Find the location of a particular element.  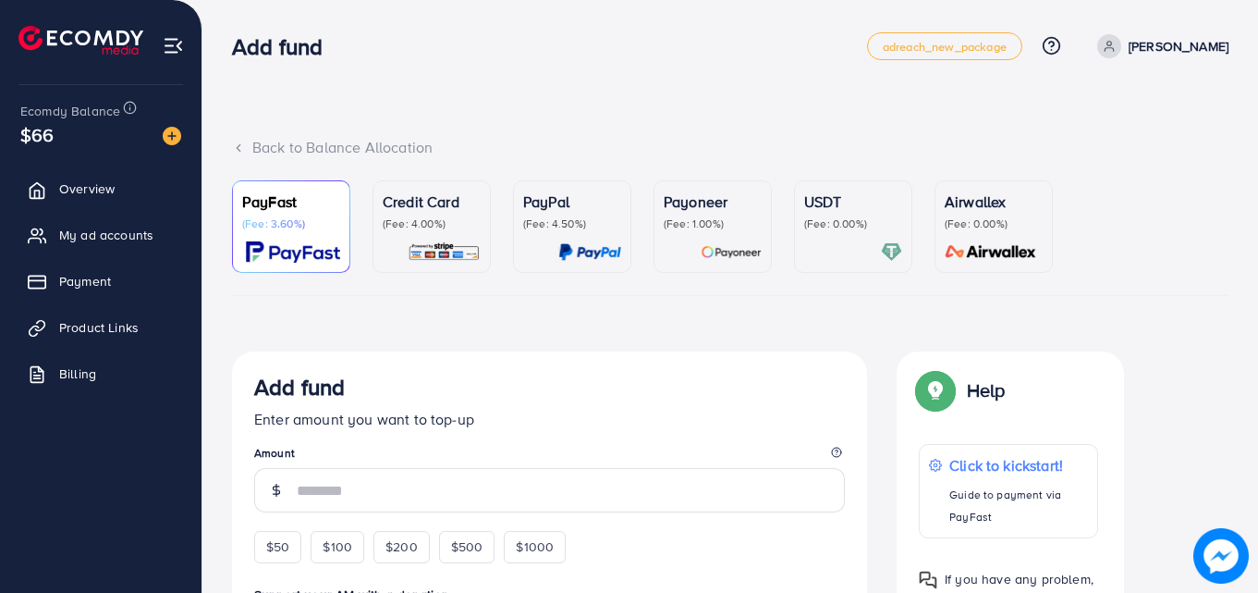

a: Billing is located at coordinates (101, 374).